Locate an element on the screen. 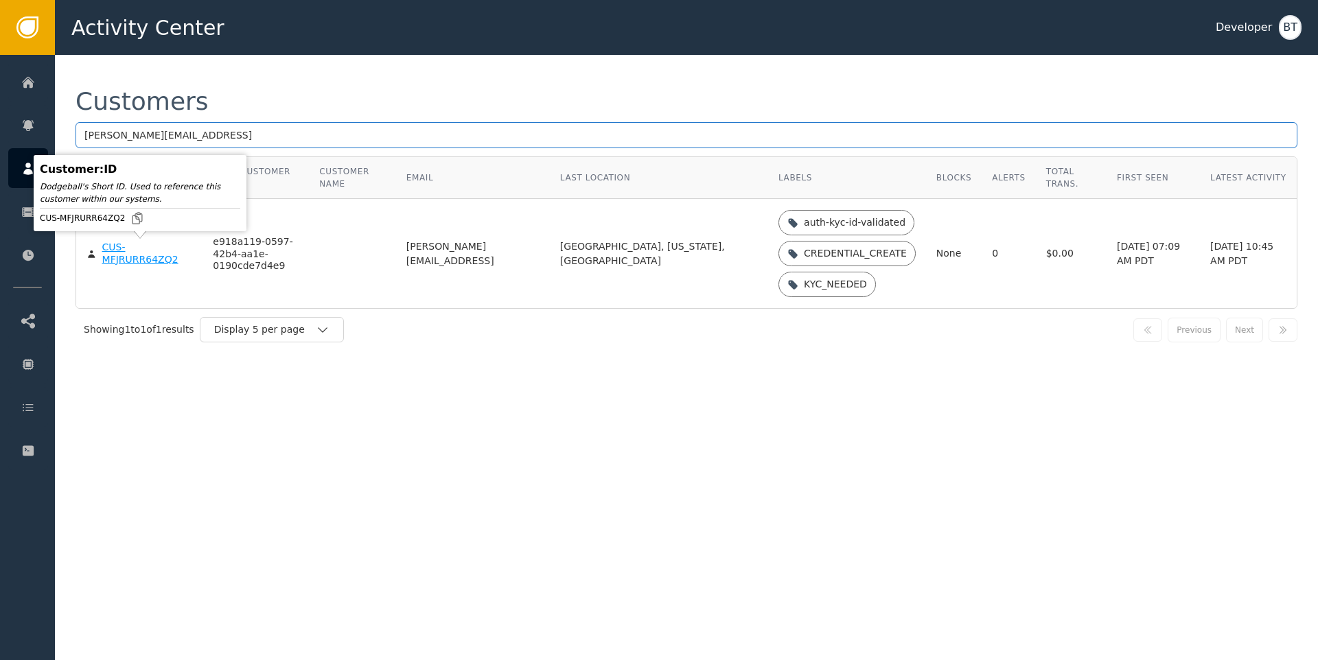 This screenshot has width=1318, height=660. button: Display 5 per page is located at coordinates (272, 329).